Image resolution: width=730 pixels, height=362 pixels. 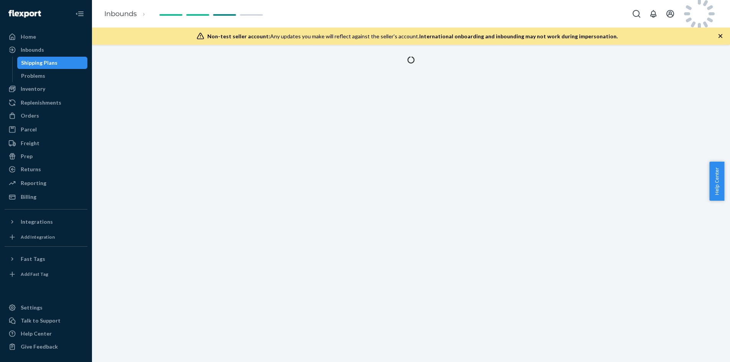 I want to click on button: Fast Tags, so click(x=46, y=259).